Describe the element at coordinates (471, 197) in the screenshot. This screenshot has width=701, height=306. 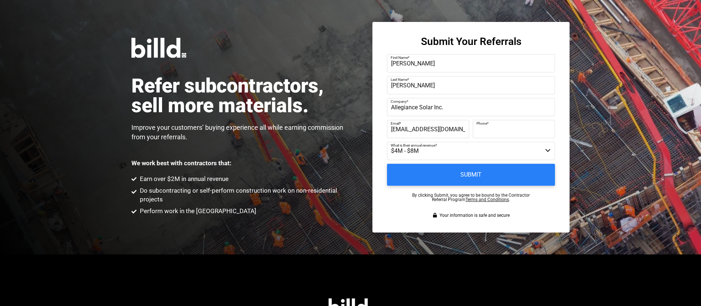
I see `p: By clicking Submit, you agree to be bound by the Contractor Referral Program .` at that location.